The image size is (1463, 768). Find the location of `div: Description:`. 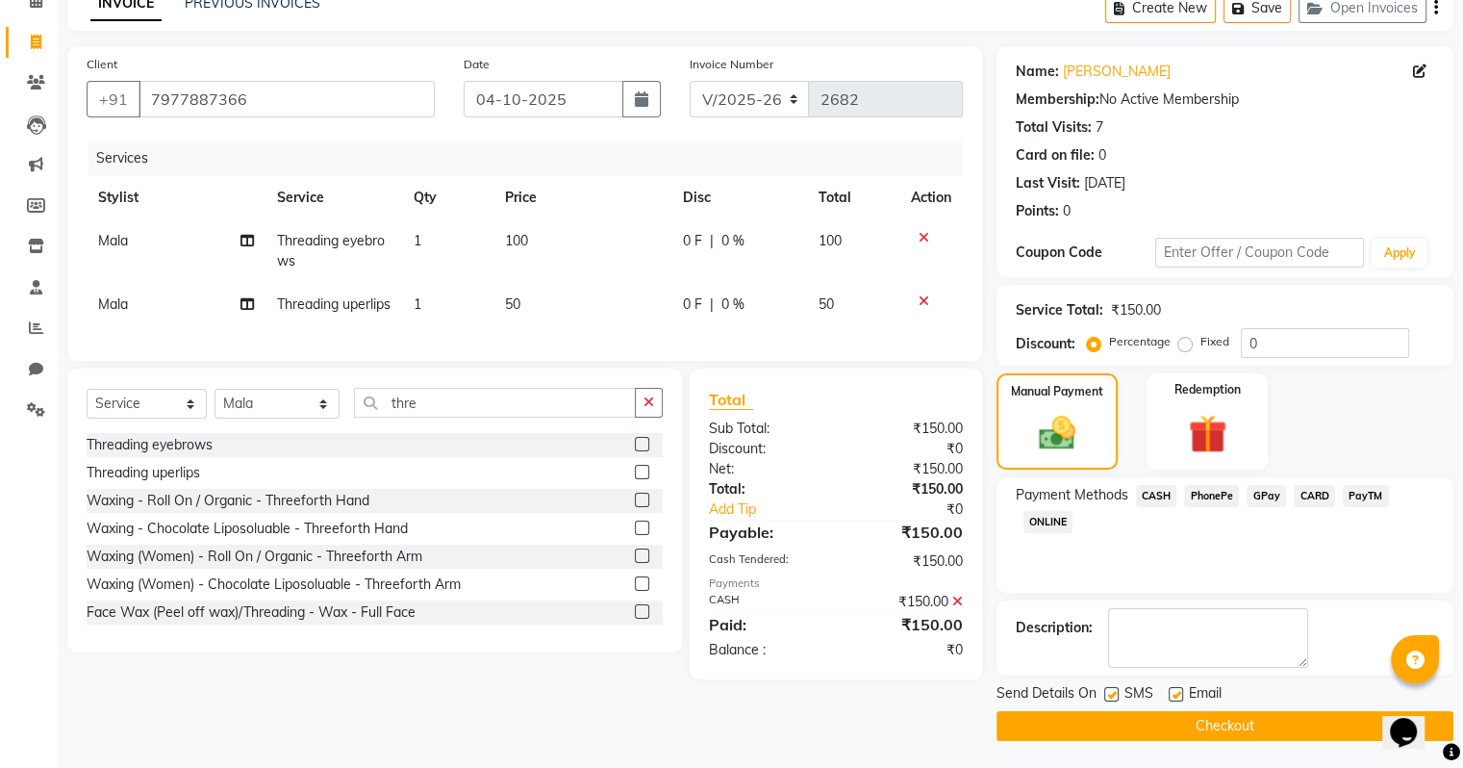

div: Description: is located at coordinates (1055, 627).